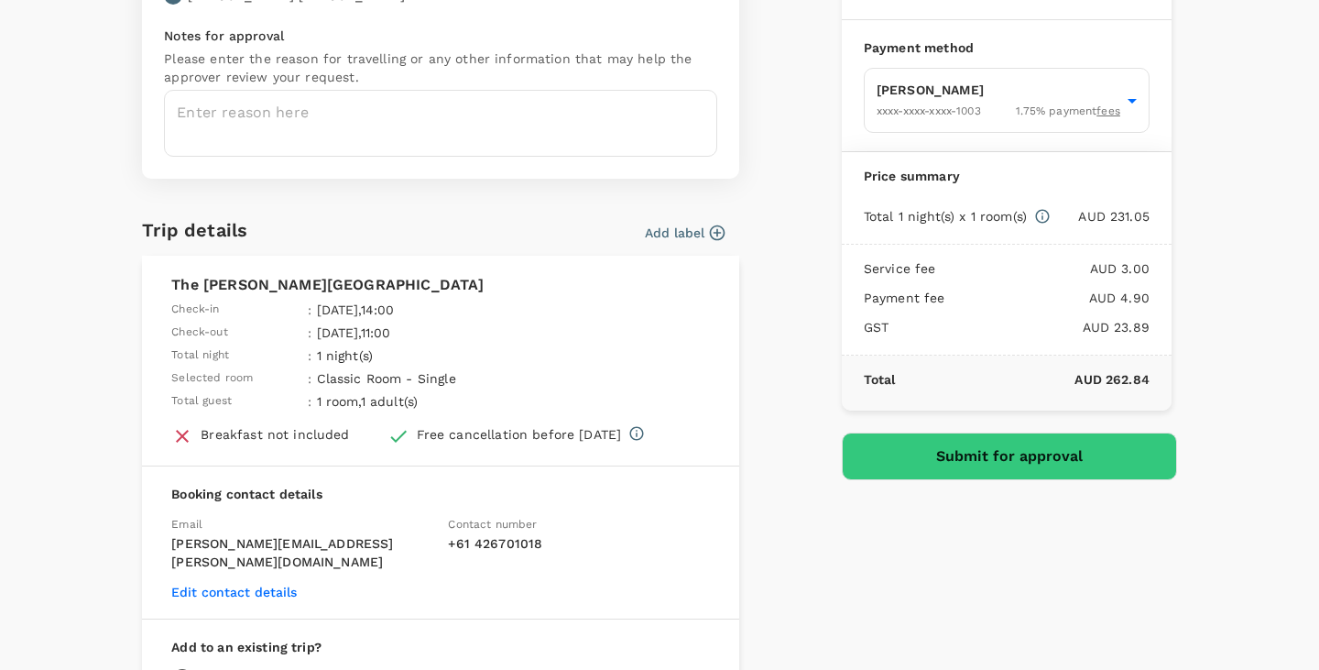  I want to click on h6: Trip details, so click(194, 230).